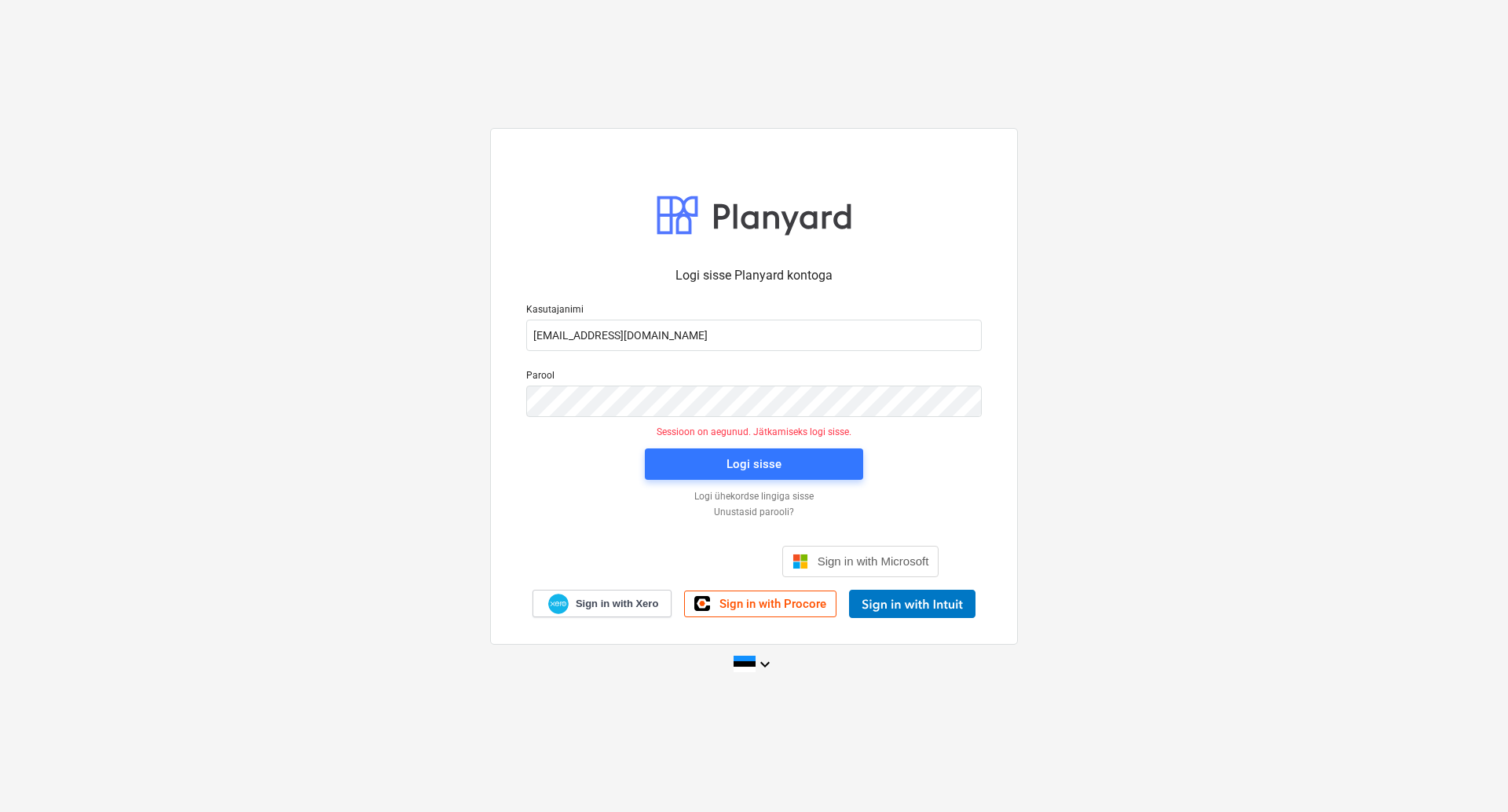  What do you see at coordinates (754, 464) in the screenshot?
I see `div: Logi sisse` at bounding box center [754, 464].